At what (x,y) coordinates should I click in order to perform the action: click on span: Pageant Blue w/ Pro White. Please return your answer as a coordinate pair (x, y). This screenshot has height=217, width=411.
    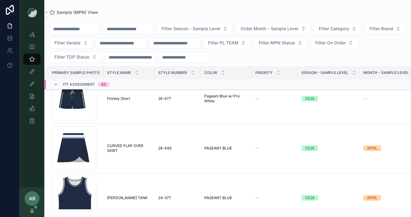
    Looking at the image, I should click on (226, 99).